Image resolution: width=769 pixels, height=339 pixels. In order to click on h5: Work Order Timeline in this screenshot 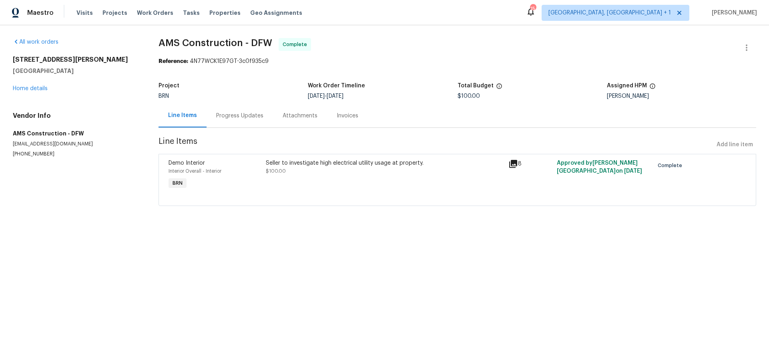, I will do `click(336, 86)`.